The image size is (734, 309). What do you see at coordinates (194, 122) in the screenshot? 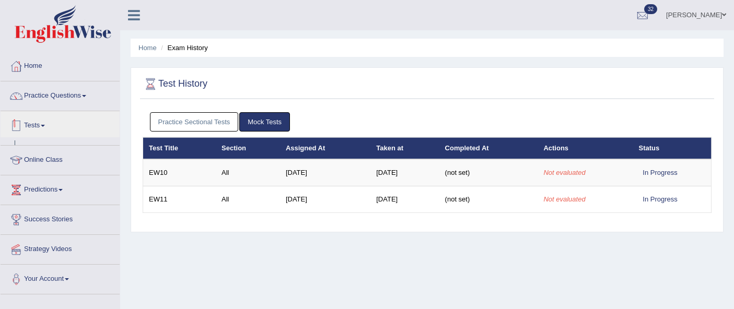
I see `a: Practice Sectional Tests` at bounding box center [194, 122].